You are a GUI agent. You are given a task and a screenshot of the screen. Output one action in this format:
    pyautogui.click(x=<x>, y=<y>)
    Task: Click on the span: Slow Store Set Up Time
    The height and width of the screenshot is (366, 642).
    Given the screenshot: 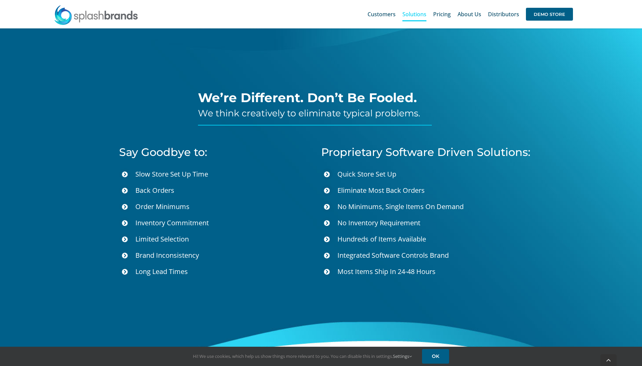 What is the action you would take?
    pyautogui.click(x=172, y=174)
    